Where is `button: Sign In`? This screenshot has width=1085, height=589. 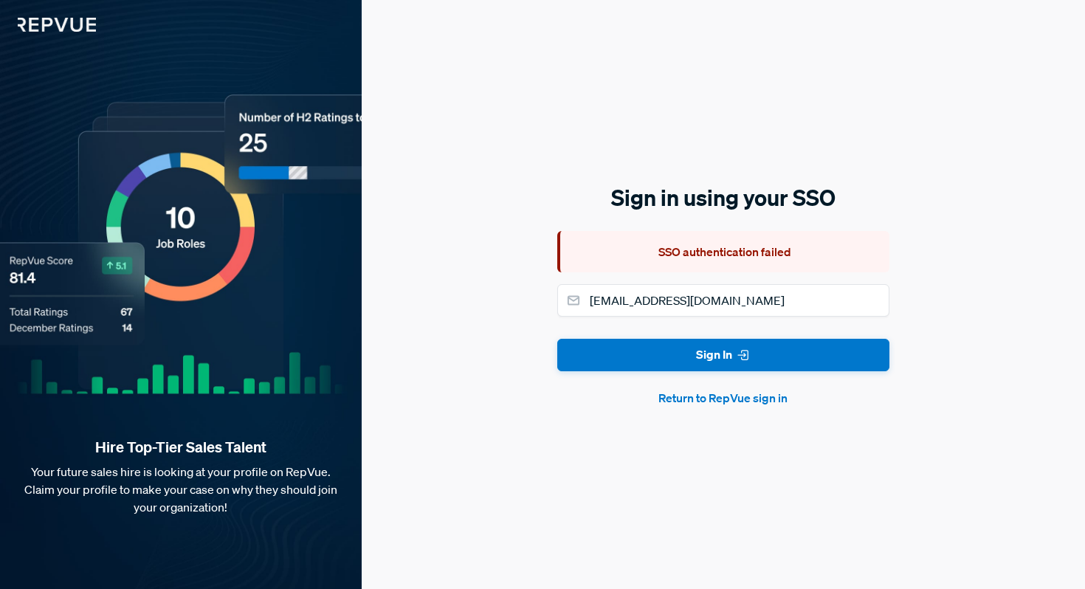 button: Sign In is located at coordinates (723, 355).